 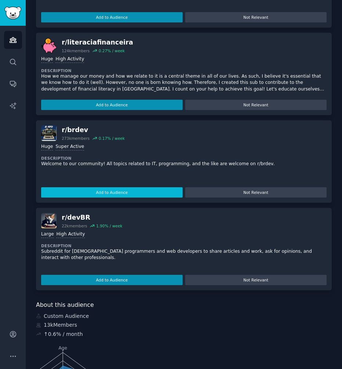 What do you see at coordinates (109, 226) in the screenshot?
I see `div: 1.90 % / week` at bounding box center [109, 226].